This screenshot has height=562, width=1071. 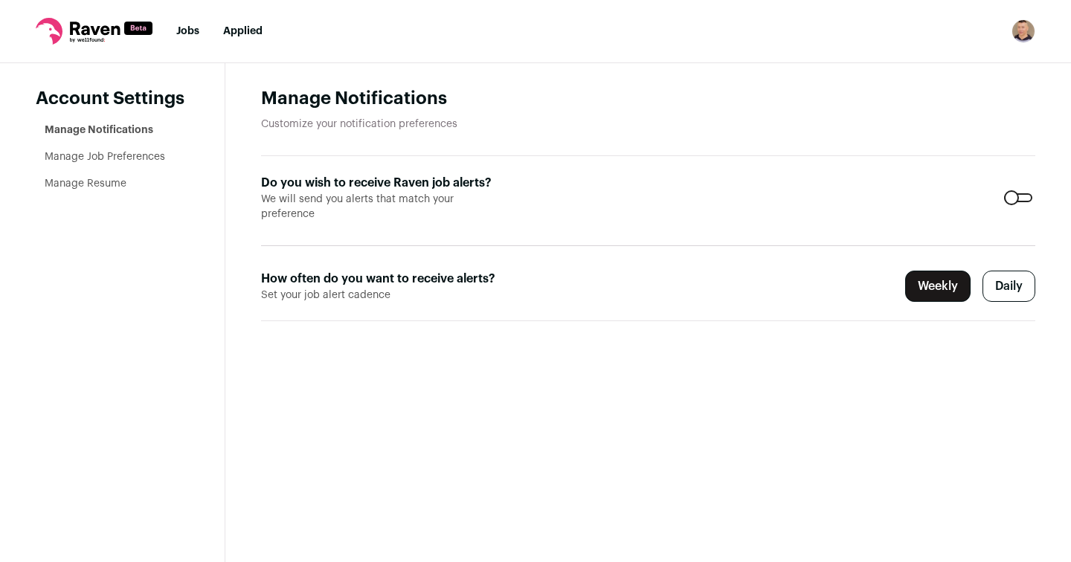 What do you see at coordinates (99, 130) in the screenshot?
I see `a: Manage Notifications` at bounding box center [99, 130].